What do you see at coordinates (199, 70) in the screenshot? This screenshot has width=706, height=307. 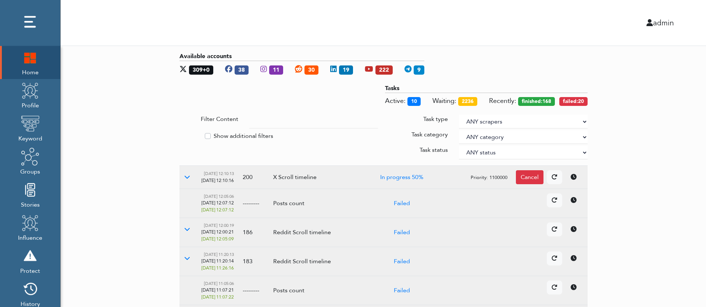 I see `div: X (login/pass + api accounts)` at bounding box center [199, 70].